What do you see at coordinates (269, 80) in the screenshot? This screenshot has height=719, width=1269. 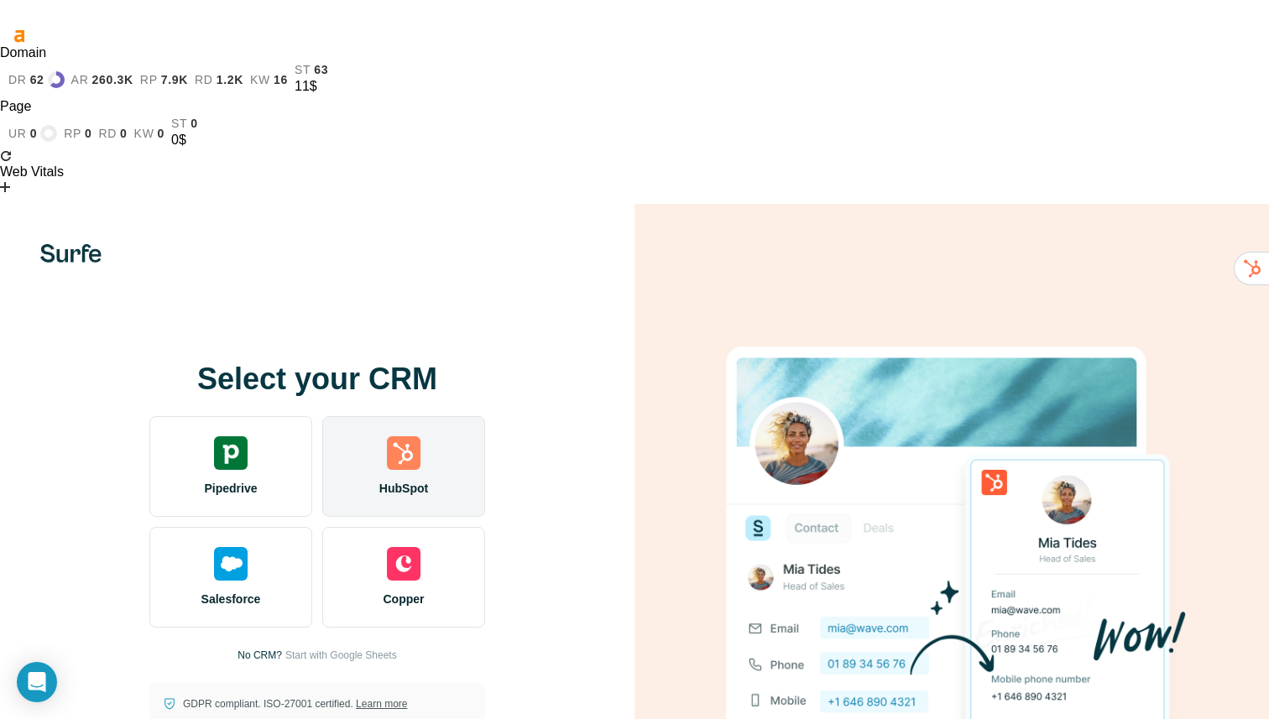 I see `a: kw16` at bounding box center [269, 80].